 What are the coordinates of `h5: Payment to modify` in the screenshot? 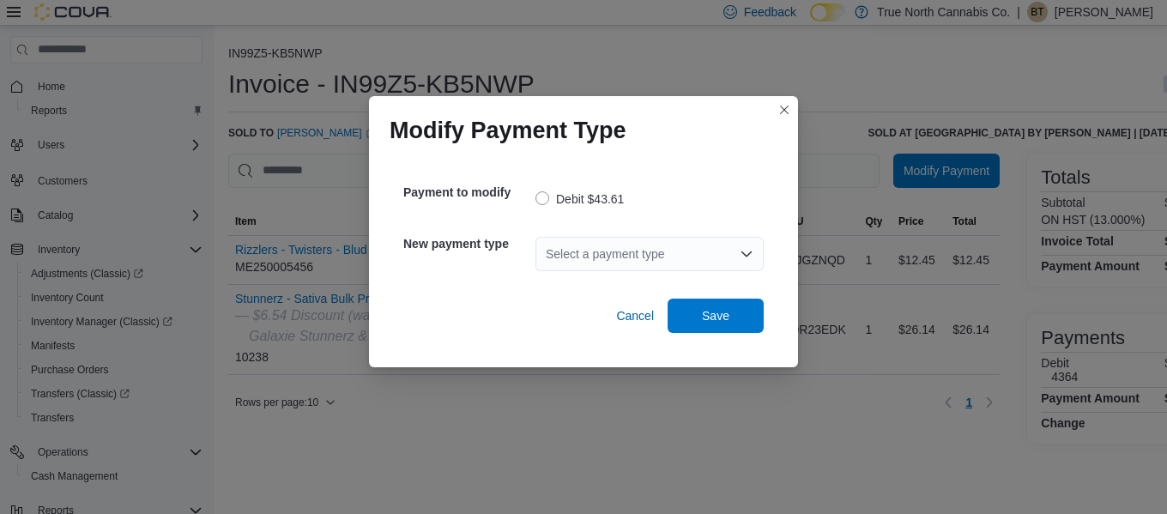 It's located at (467, 192).